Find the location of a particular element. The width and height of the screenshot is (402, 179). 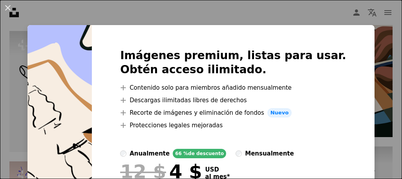

div: mensualmente is located at coordinates (269, 154).